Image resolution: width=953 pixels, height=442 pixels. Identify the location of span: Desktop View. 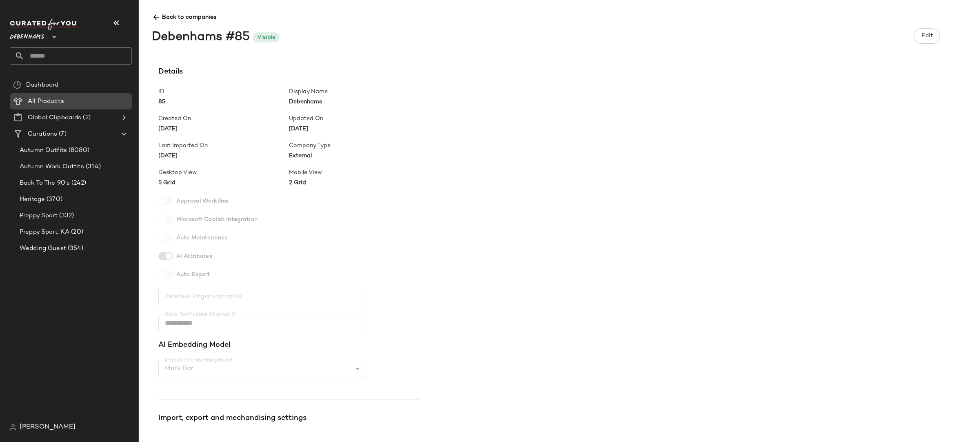
(224, 172).